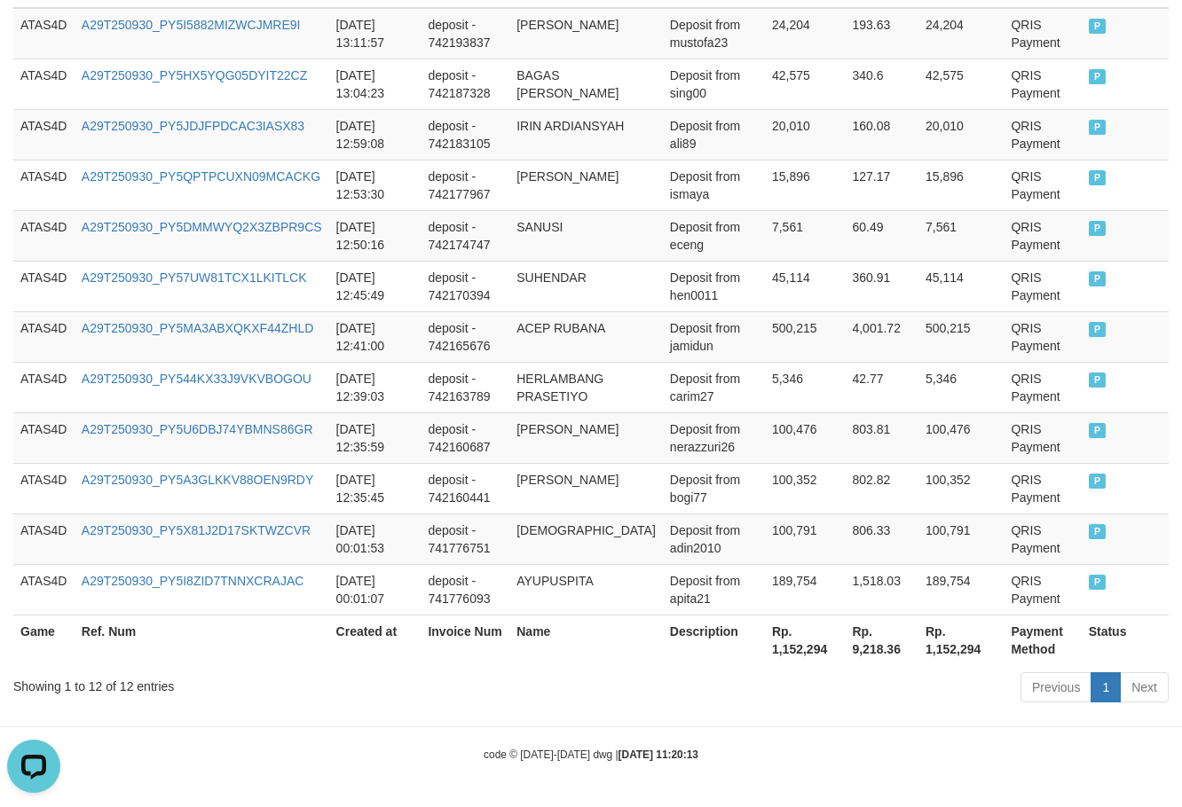 This screenshot has height=807, width=1182. Describe the element at coordinates (465, 640) in the screenshot. I see `th: Invoice Num` at that location.